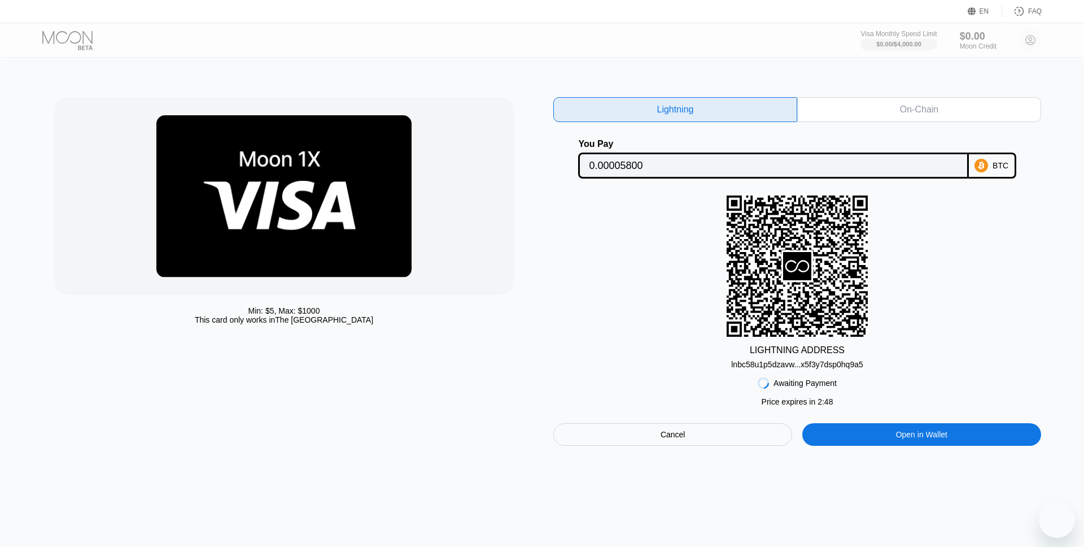  I want to click on div: Open in Wallet, so click(921, 434).